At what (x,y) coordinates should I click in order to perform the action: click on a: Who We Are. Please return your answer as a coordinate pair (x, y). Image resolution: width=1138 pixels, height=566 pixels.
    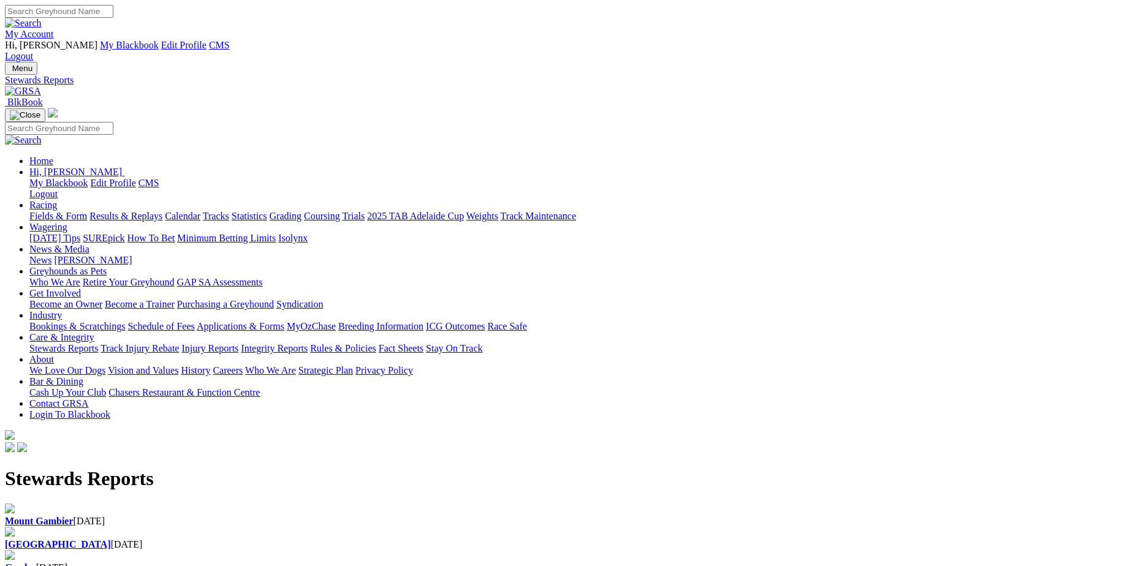
    Looking at the image, I should click on (270, 370).